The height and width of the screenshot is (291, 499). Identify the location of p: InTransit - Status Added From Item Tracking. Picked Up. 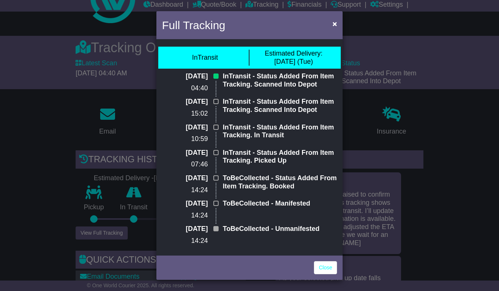
(280, 157).